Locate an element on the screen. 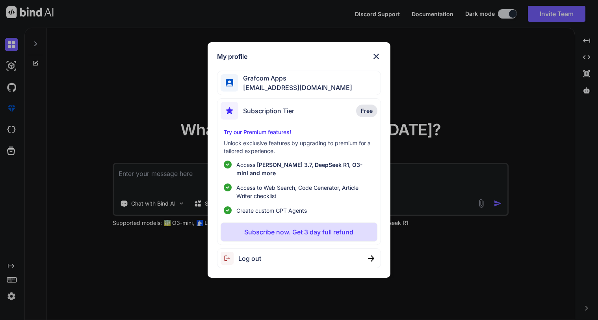 Image resolution: width=598 pixels, height=320 pixels. img: logout is located at coordinates (229, 258).